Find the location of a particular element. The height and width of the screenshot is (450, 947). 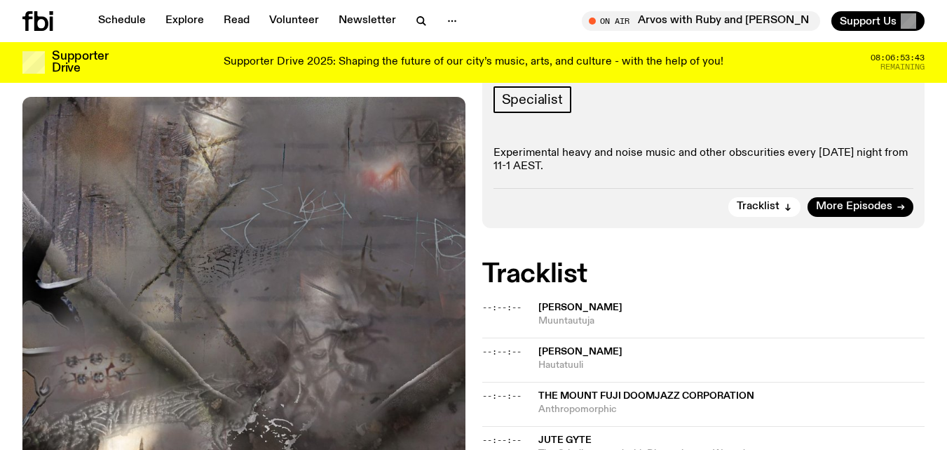

span: Hautatuuli is located at coordinates (732, 365).